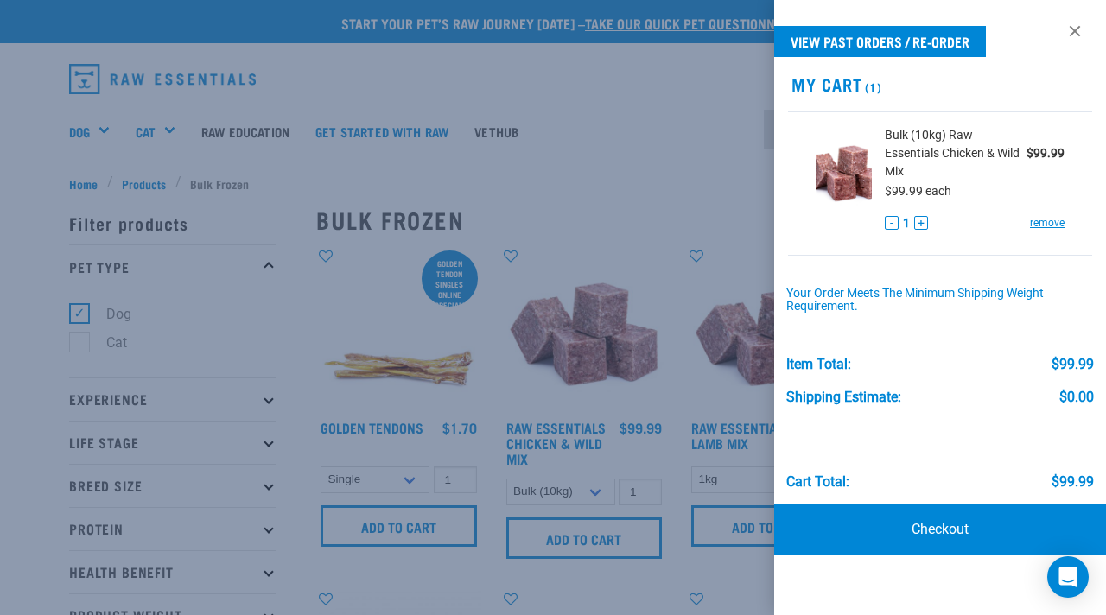 The height and width of the screenshot is (615, 1106). I want to click on div: Open Intercom Messenger, so click(1068, 577).